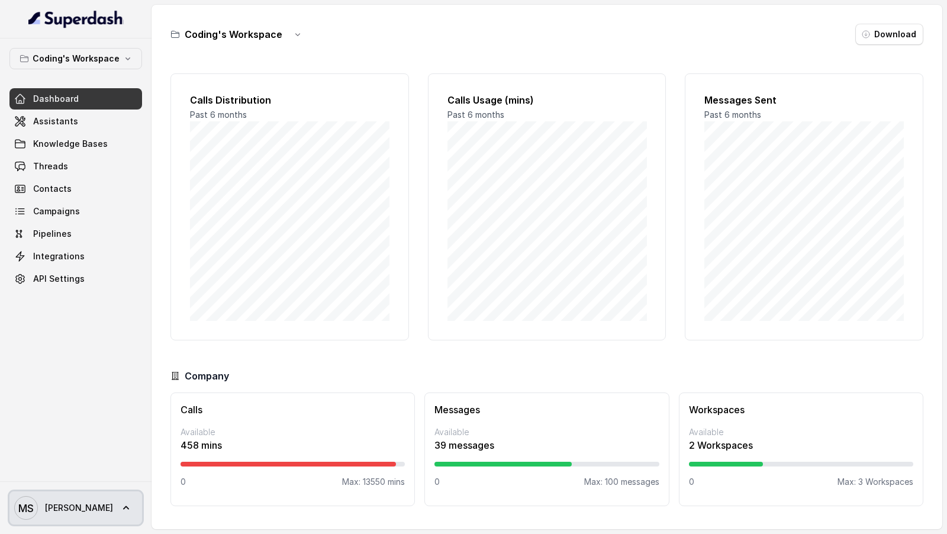 This screenshot has height=534, width=947. I want to click on text: MS, so click(26, 508).